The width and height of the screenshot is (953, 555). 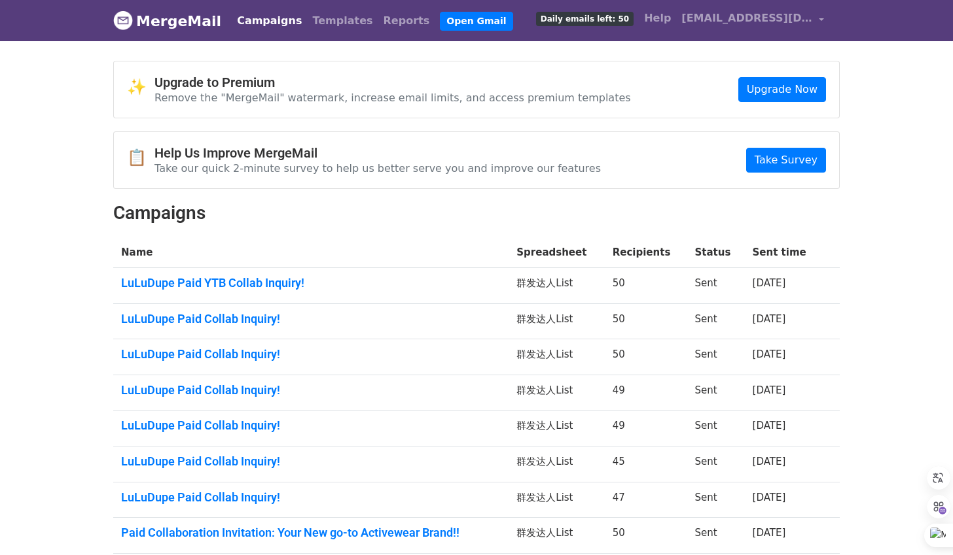 What do you see at coordinates (782, 90) in the screenshot?
I see `a: Upgrade Now` at bounding box center [782, 90].